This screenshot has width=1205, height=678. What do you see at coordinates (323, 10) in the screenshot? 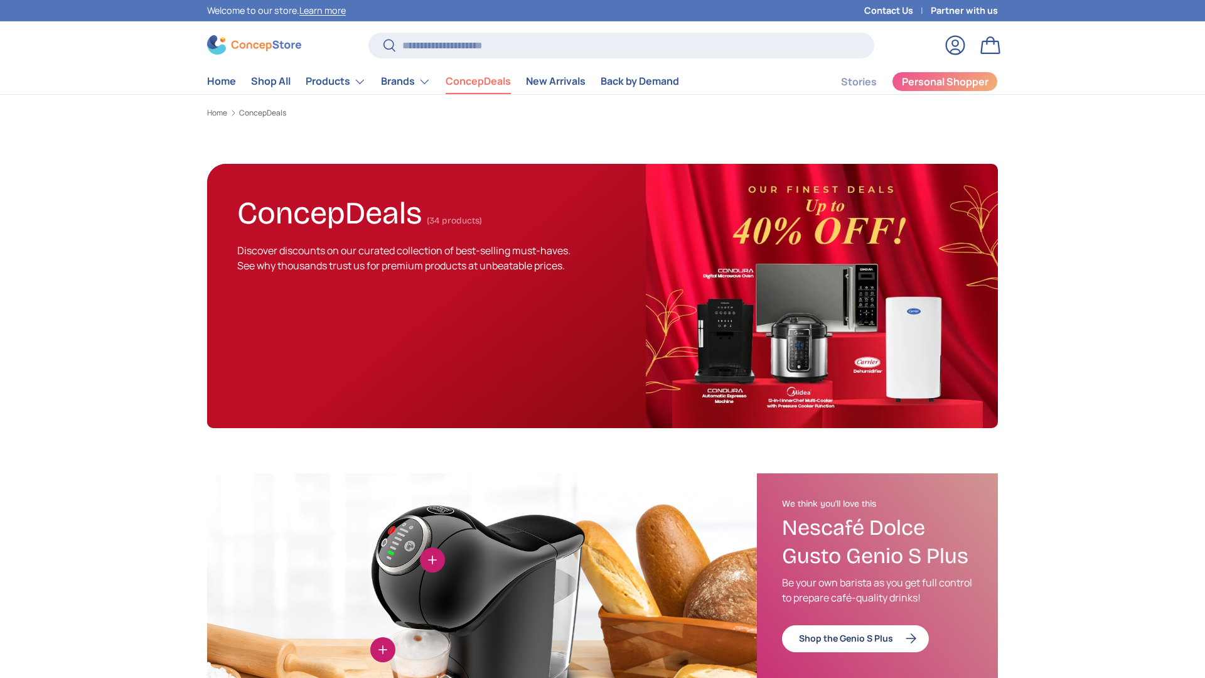
I see `a: Learn more` at bounding box center [323, 10].